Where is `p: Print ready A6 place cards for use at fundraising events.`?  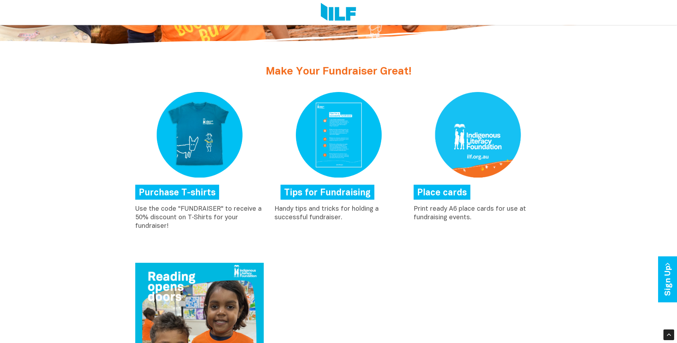
p: Print ready A6 place cards for use at fundraising events. is located at coordinates (478, 214).